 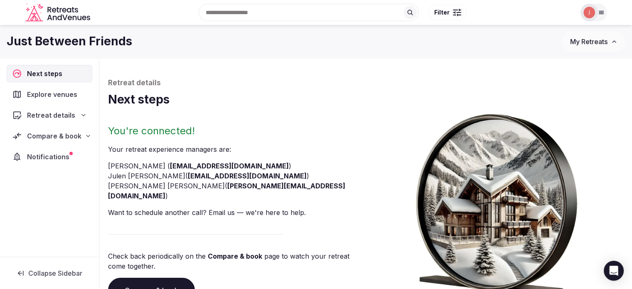 I want to click on img: Joanna Asiukiewicz, so click(x=590, y=12).